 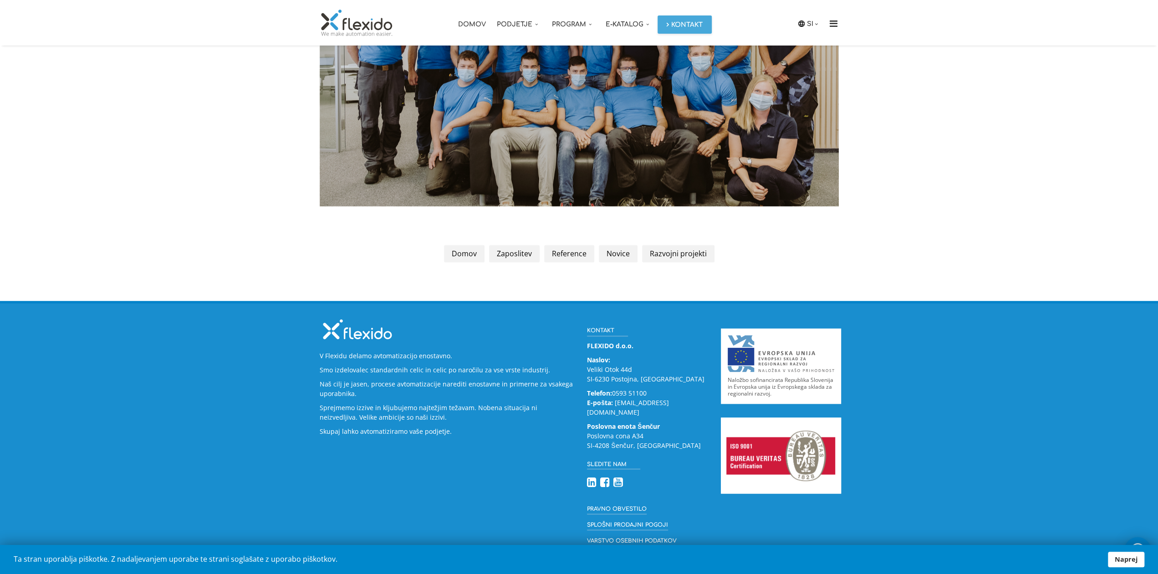 What do you see at coordinates (464, 254) in the screenshot?
I see `a: Domov` at bounding box center [464, 254].